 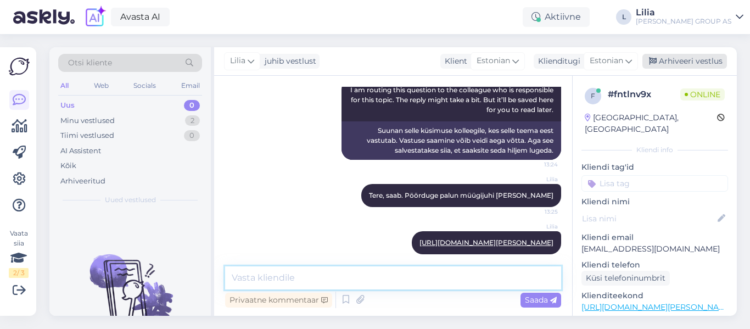 I want to click on p: Kliendi nimi, so click(x=655, y=202).